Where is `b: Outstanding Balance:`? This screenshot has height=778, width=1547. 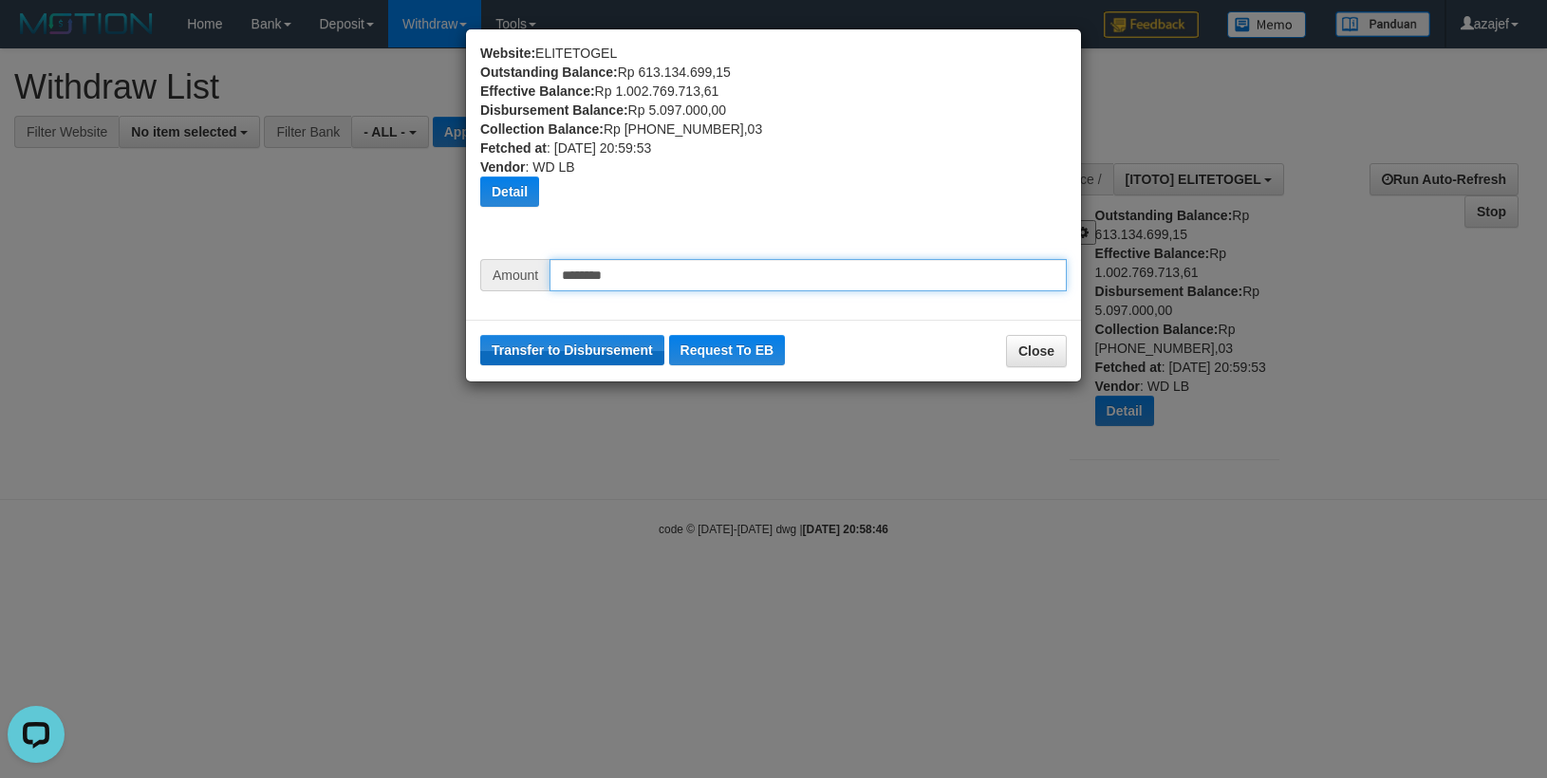 b: Outstanding Balance: is located at coordinates (549, 72).